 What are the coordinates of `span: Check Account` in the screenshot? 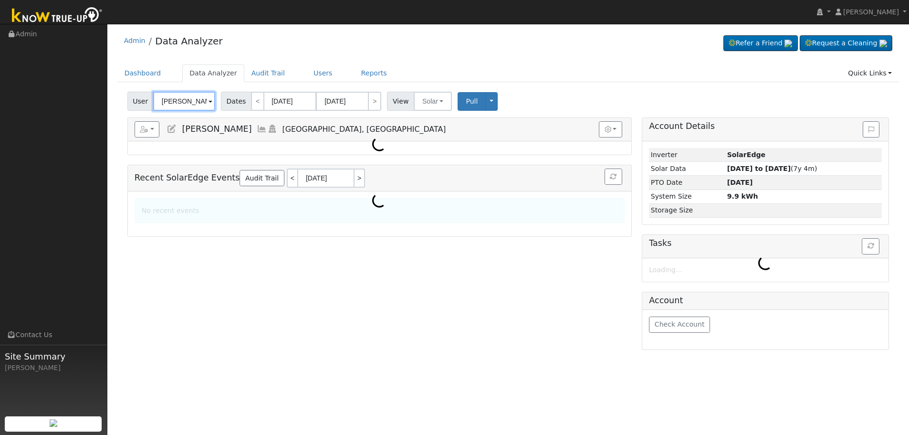 It's located at (679, 324).